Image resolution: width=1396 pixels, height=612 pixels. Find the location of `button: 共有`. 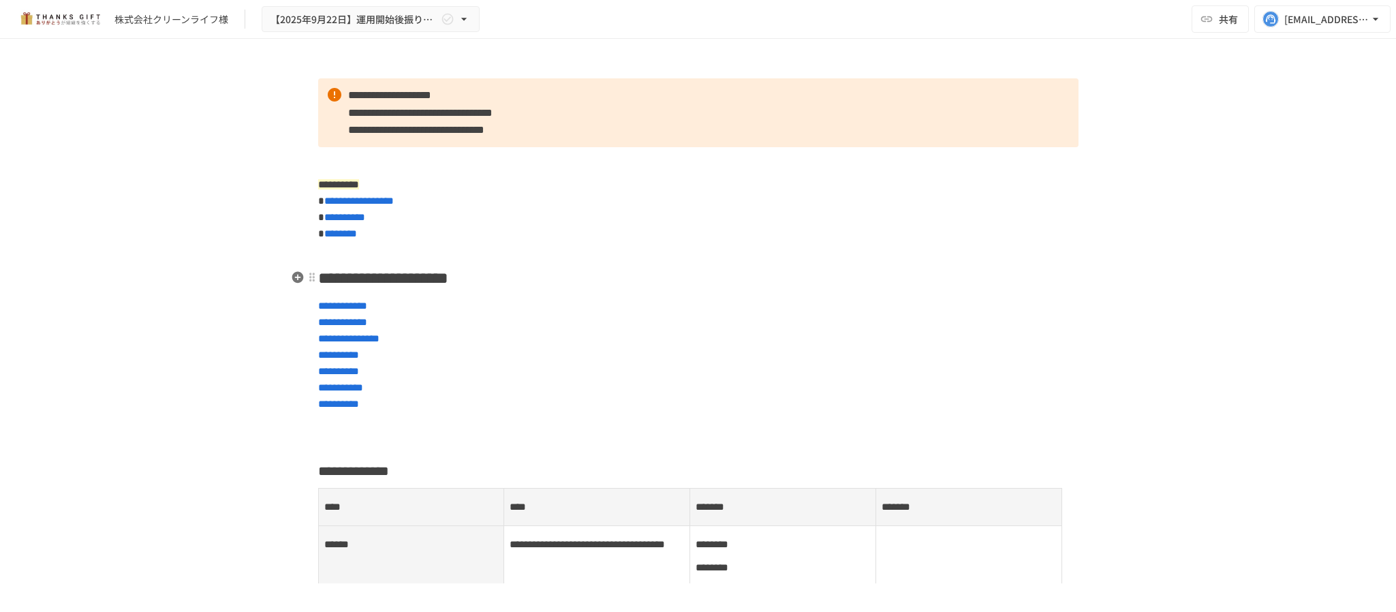

button: 共有 is located at coordinates (1221, 19).